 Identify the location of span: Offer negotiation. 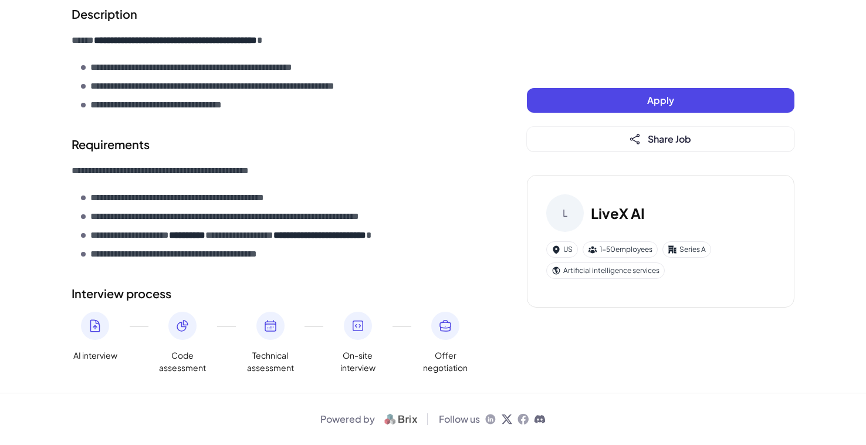
(446, 362).